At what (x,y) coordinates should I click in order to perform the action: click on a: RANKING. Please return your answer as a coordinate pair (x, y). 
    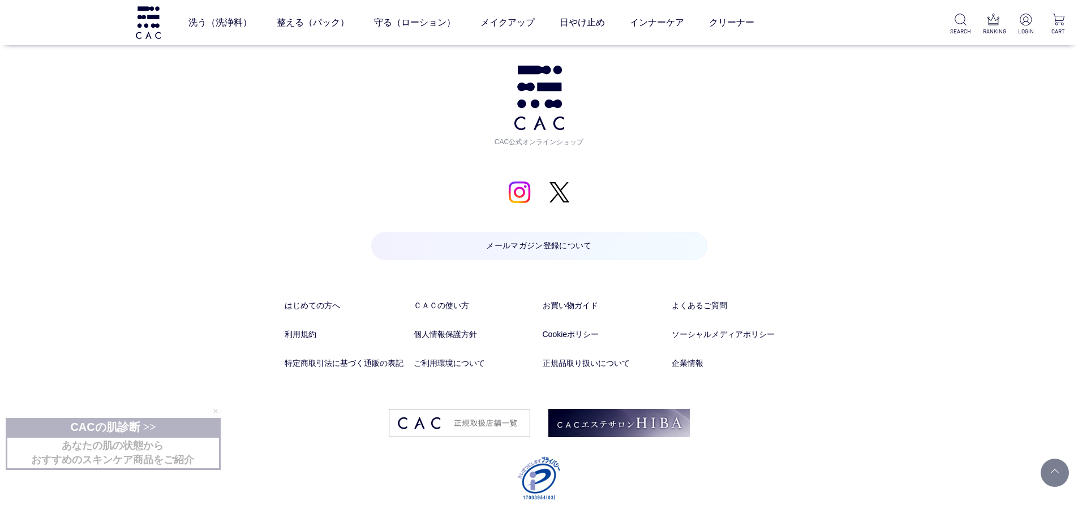
    Looking at the image, I should click on (993, 24).